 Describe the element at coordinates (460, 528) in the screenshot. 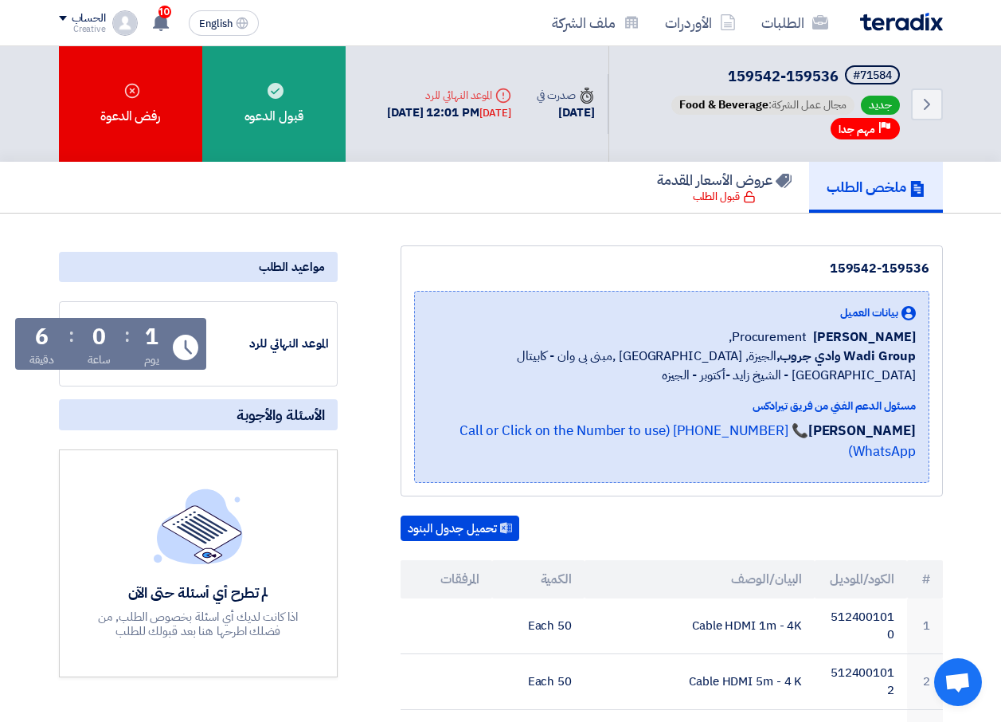

I see `button: تحميل جدول البنود` at that location.